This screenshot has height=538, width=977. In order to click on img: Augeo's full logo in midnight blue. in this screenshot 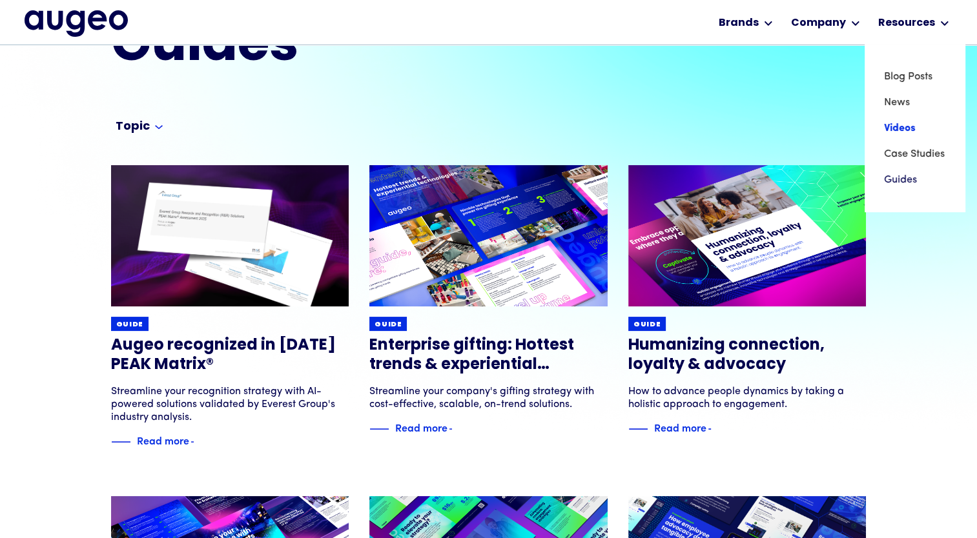, I will do `click(76, 23)`.